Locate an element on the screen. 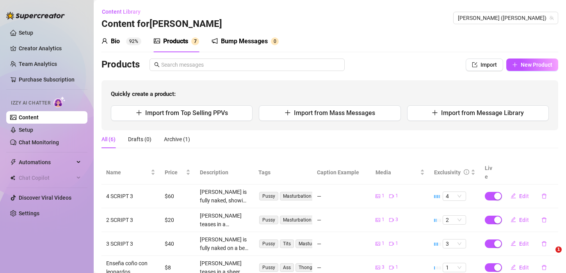 This screenshot has width=566, height=273. div: All (6) is located at coordinates (109, 139).